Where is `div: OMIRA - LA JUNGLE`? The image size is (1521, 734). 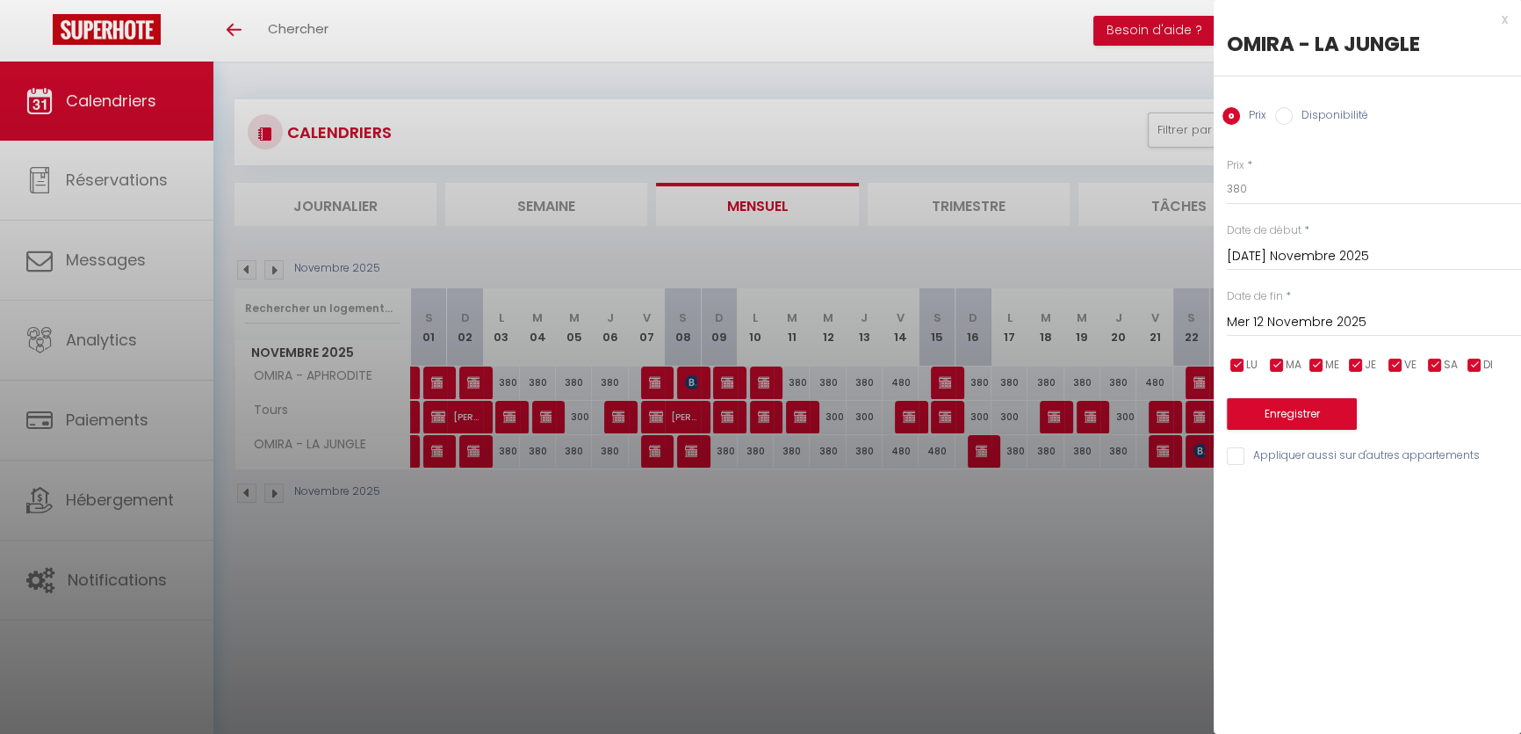
div: OMIRA - LA JUNGLE is located at coordinates (1368, 44).